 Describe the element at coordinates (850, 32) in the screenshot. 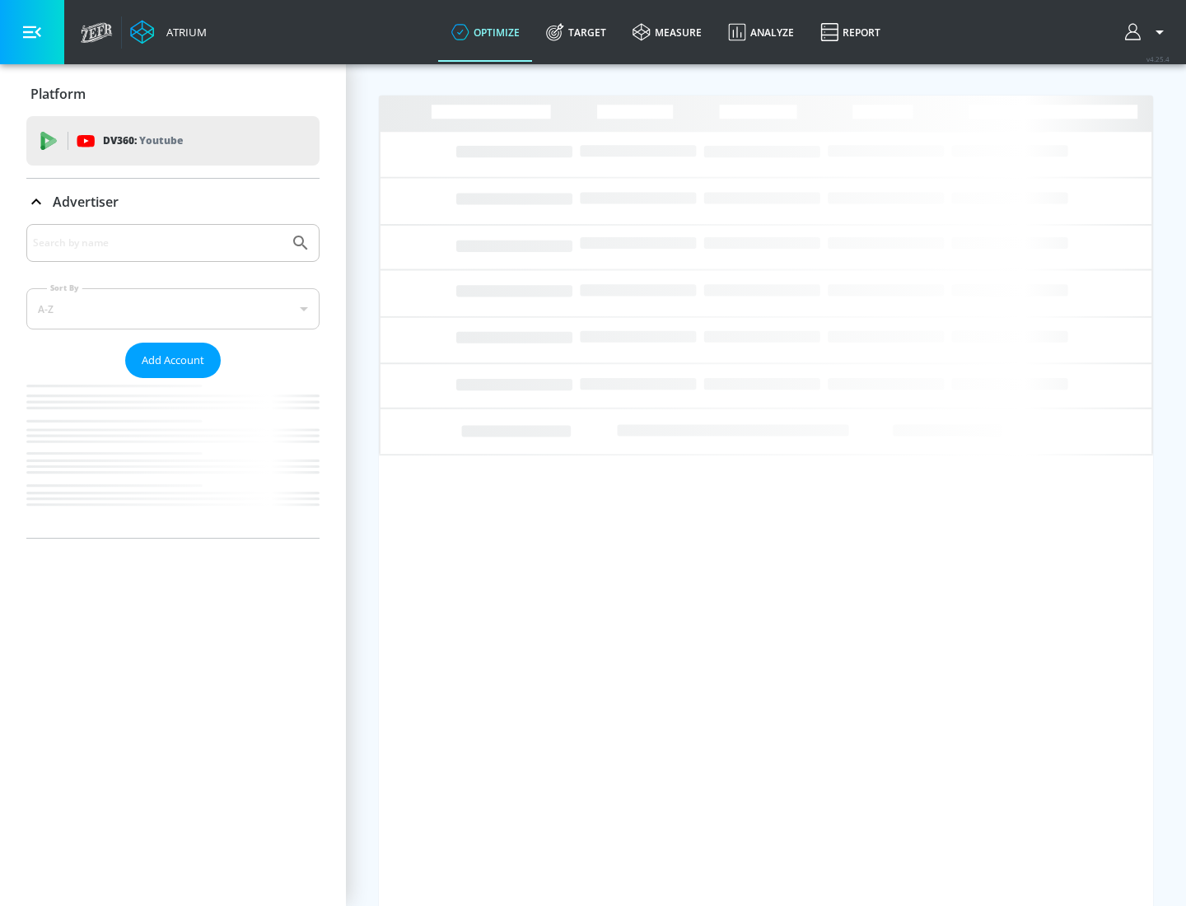

I see `a: Report` at that location.